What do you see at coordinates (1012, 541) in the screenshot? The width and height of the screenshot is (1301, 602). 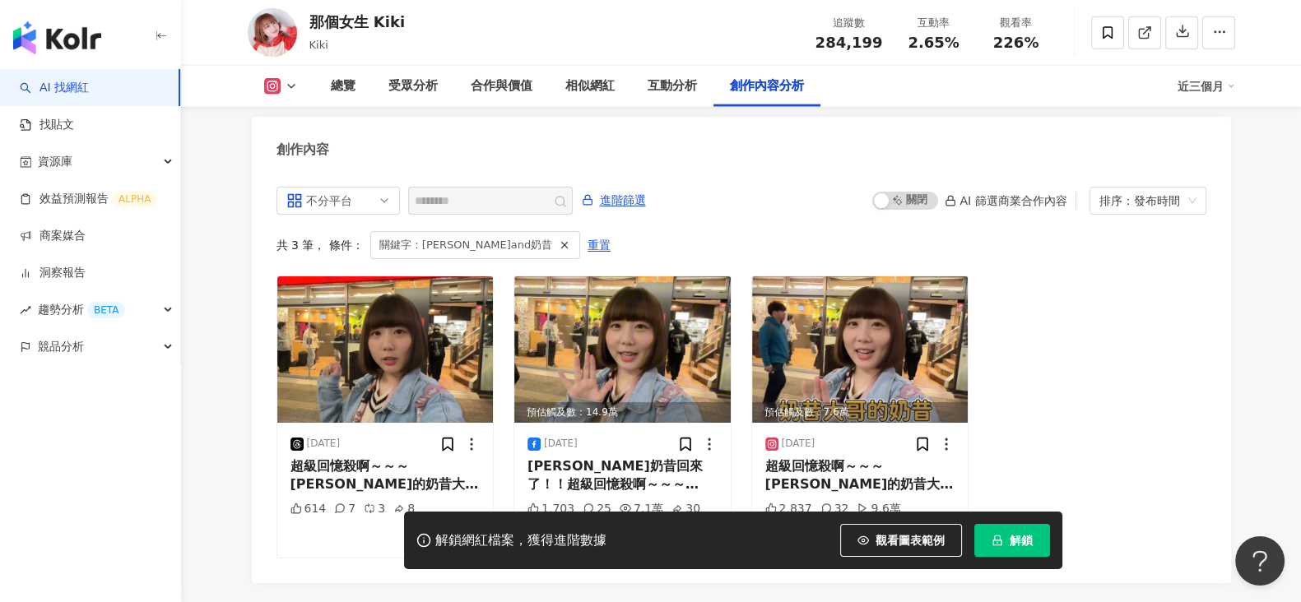 I see `button: 解鎖` at bounding box center [1012, 541].